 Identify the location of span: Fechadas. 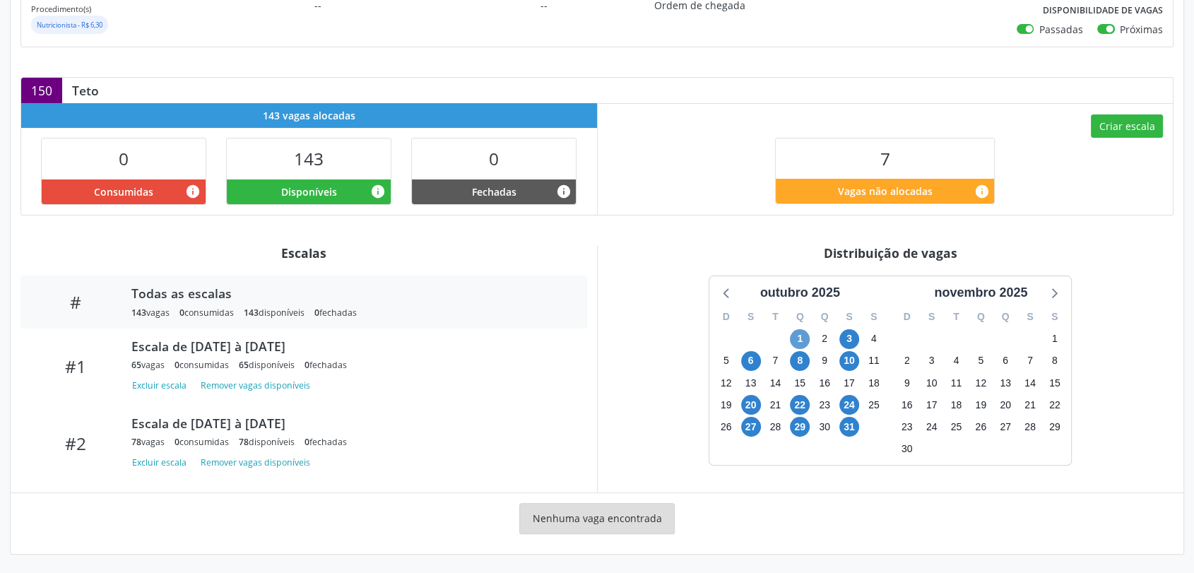
(494, 191).